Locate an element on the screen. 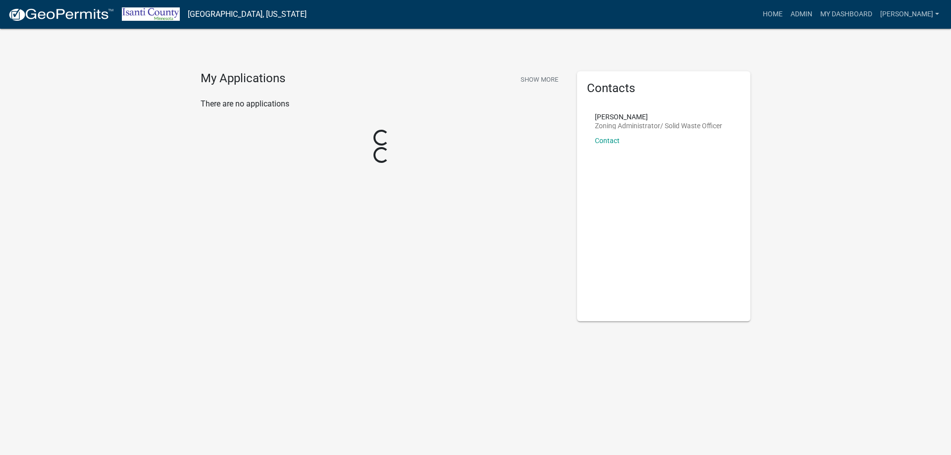 The image size is (951, 455). img: Isanti County, Minnesota is located at coordinates (151, 14).